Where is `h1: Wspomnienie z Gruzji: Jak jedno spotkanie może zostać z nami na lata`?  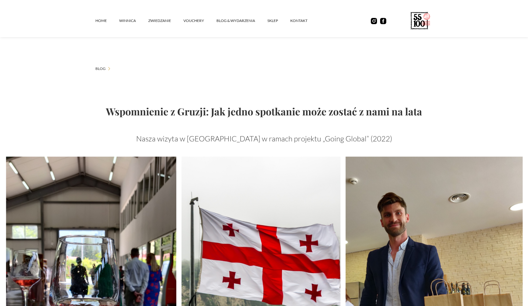 h1: Wspomnienie z Gruzji: Jak jedno spotkanie może zostać z nami na lata is located at coordinates (264, 111).